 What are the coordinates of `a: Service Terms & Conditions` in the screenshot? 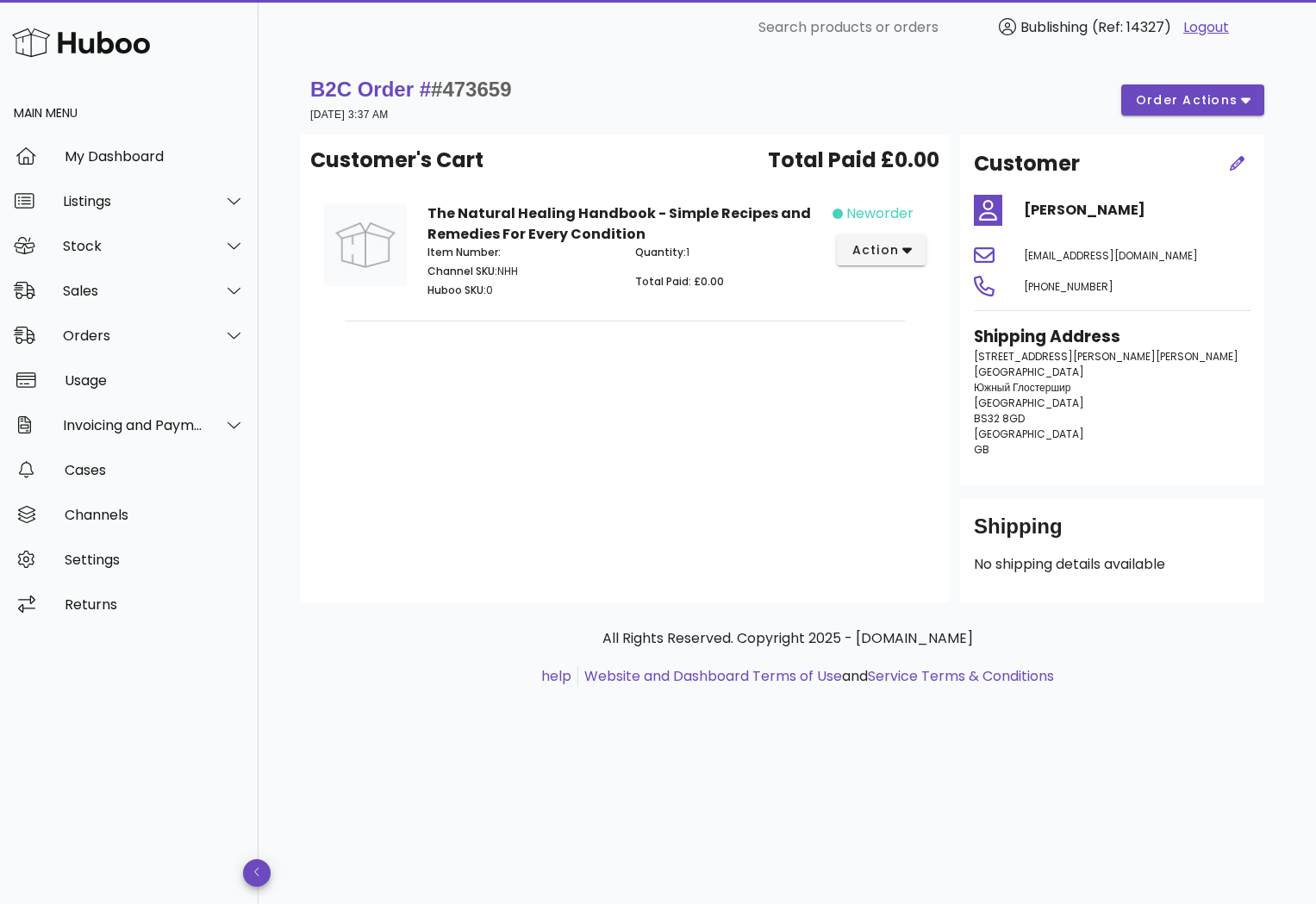 It's located at (961, 675).